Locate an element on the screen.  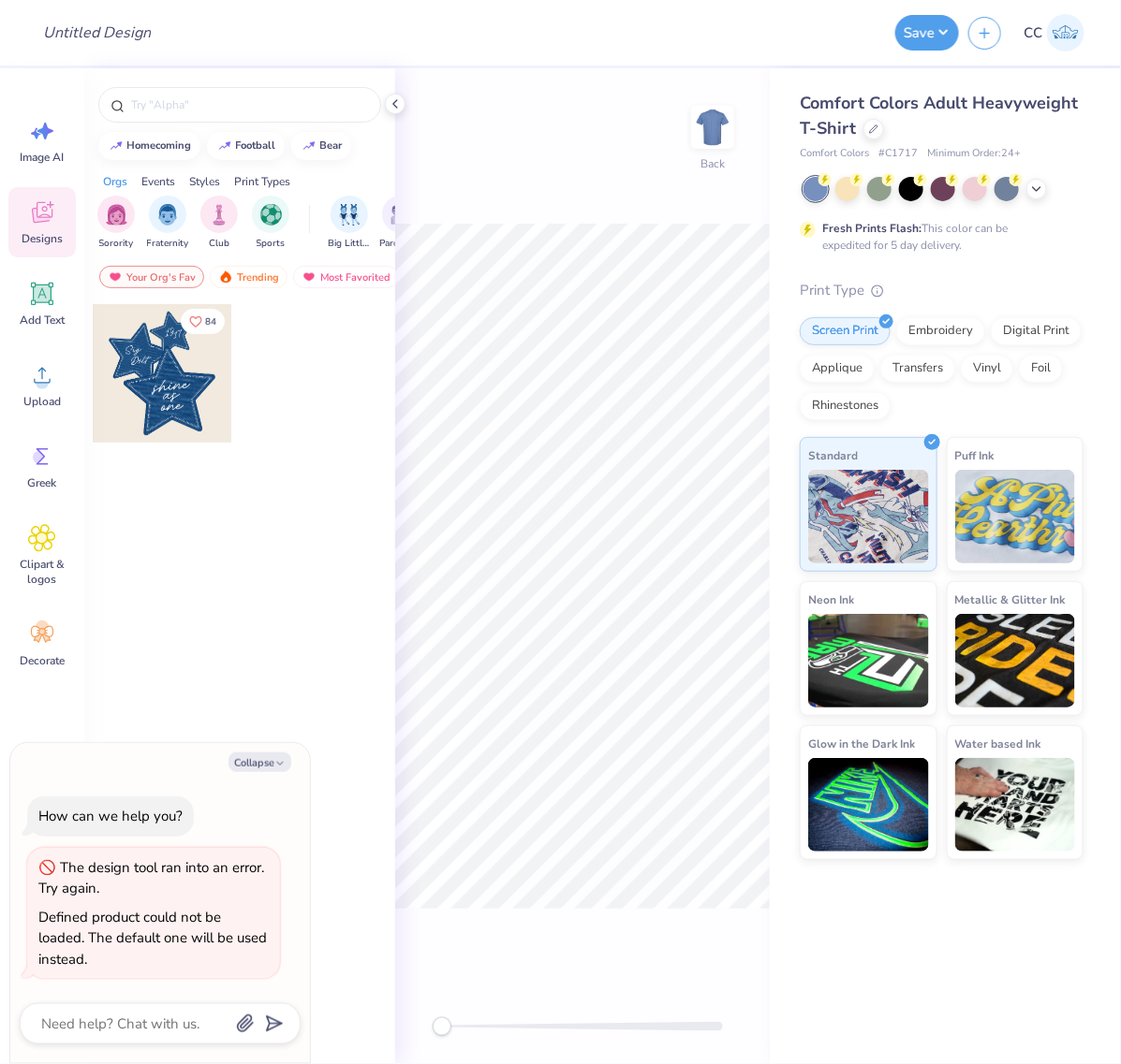
span: # C1717 is located at coordinates (898, 153).